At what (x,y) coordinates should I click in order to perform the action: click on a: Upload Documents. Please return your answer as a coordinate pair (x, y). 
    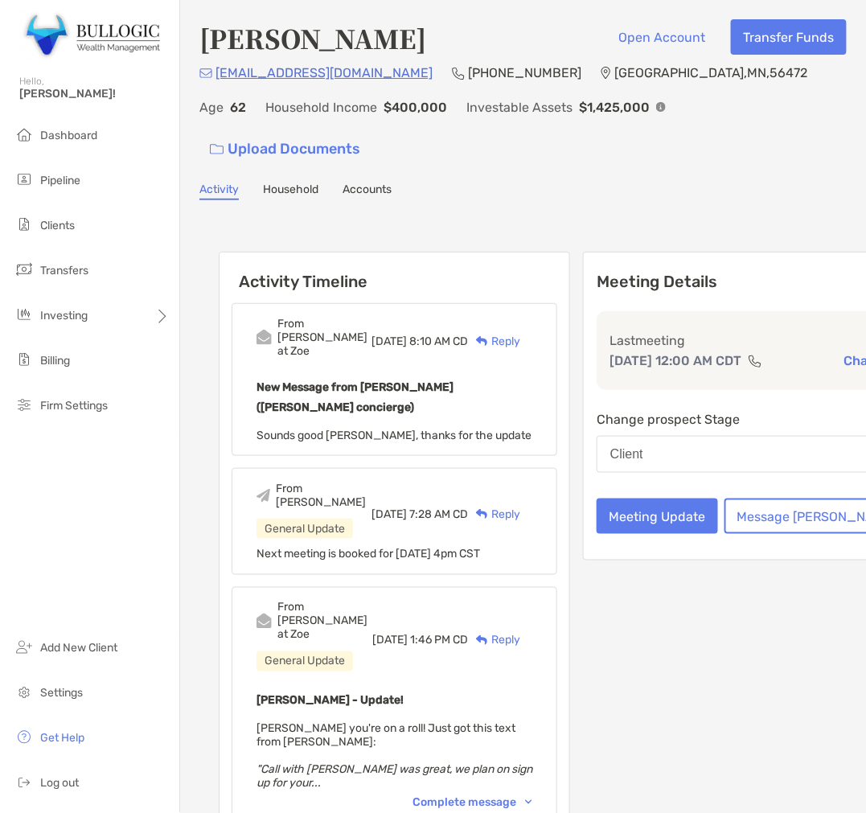
    Looking at the image, I should click on (285, 149).